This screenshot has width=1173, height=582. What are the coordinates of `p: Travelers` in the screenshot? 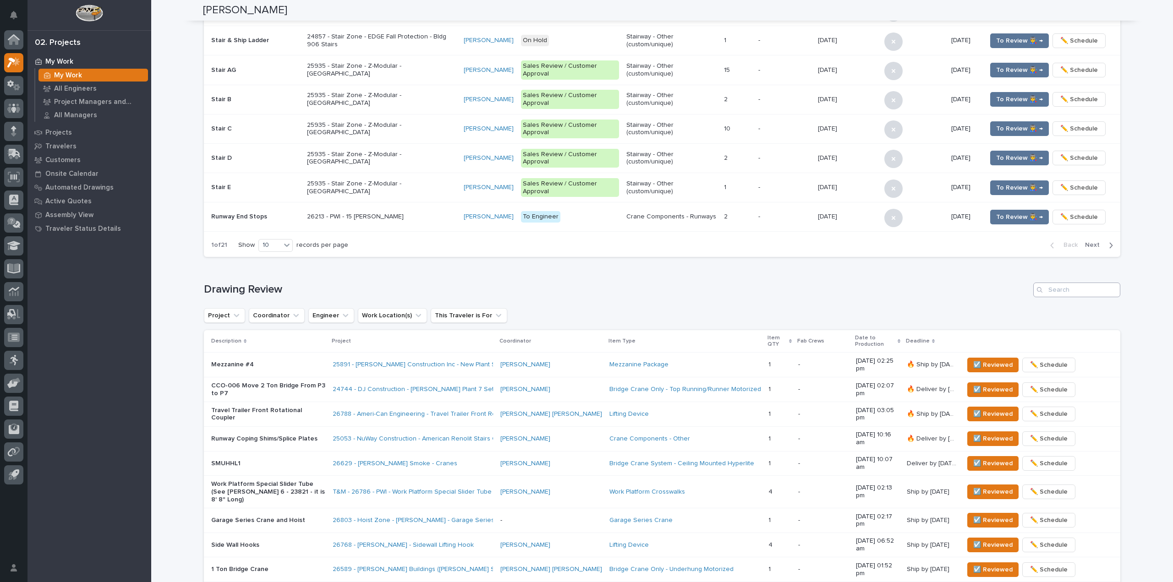 It's located at (61, 147).